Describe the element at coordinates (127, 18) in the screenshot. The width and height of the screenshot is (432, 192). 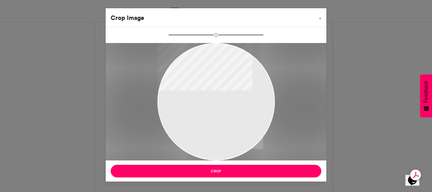
I see `h4: Crop Image` at that location.